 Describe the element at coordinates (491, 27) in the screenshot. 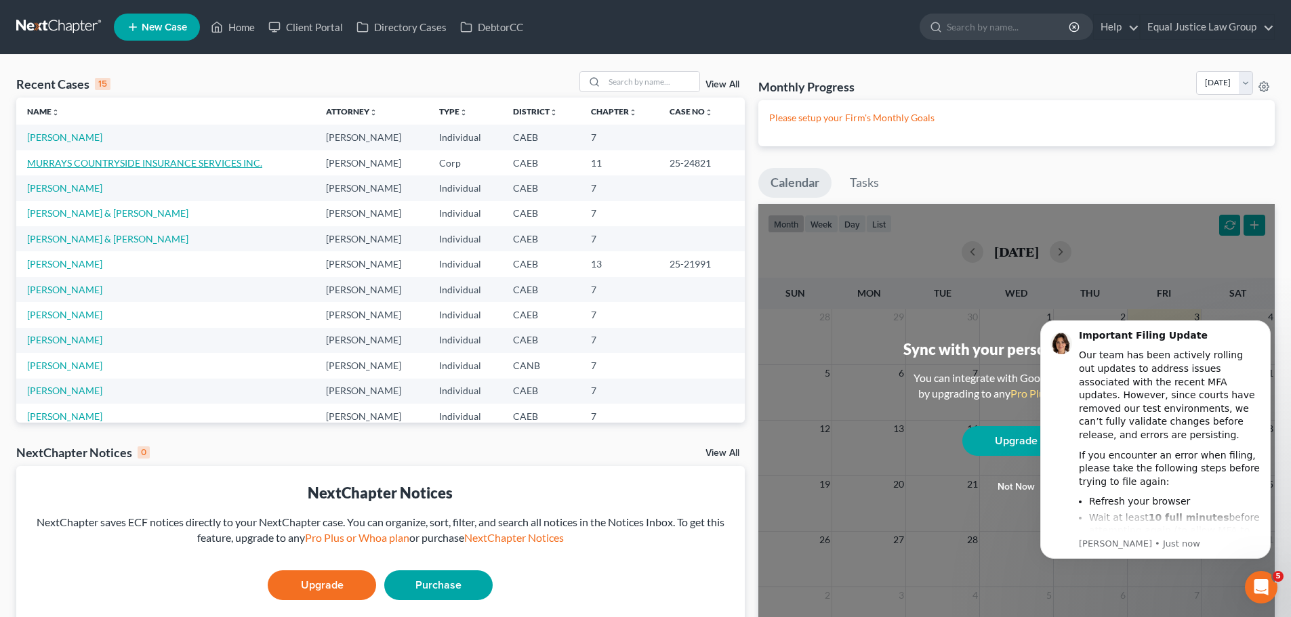

I see `a: DebtorCC` at that location.